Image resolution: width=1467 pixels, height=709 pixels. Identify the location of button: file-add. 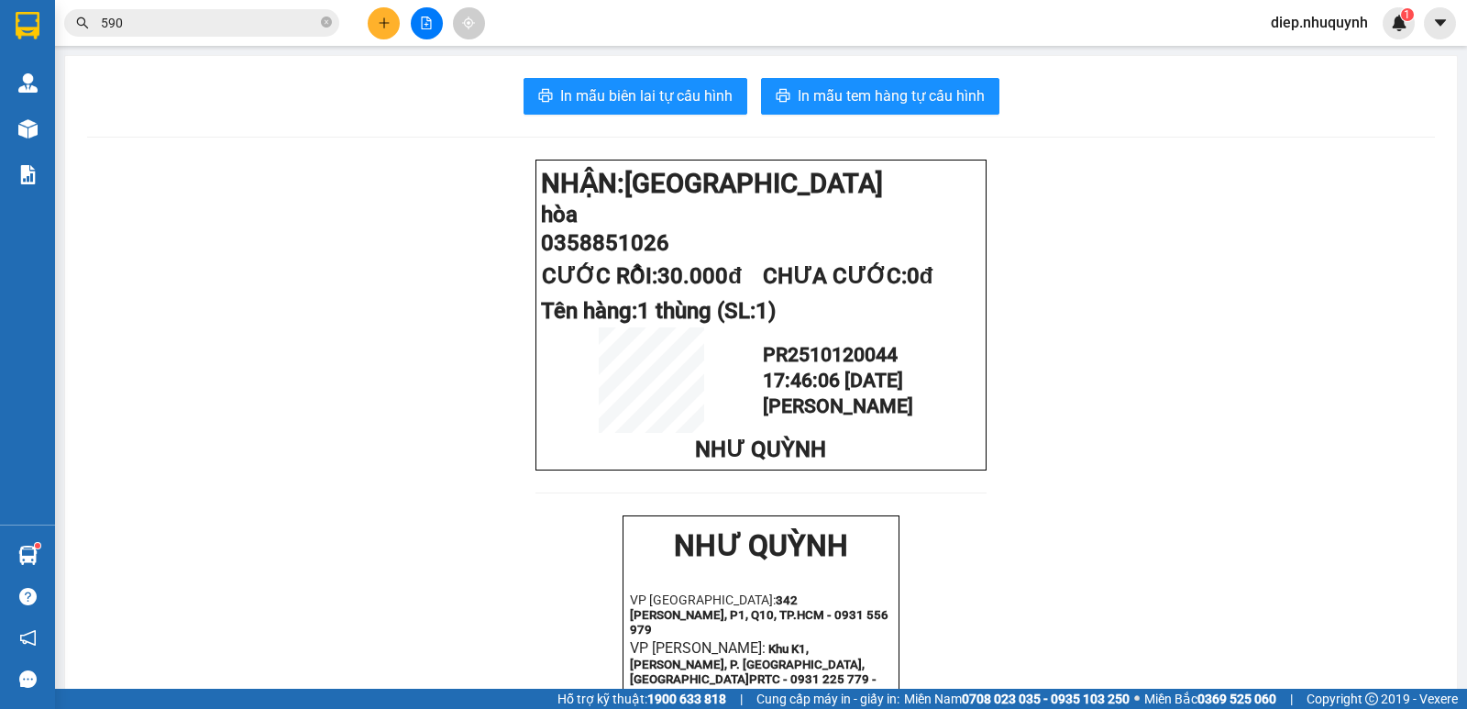
(426, 23).